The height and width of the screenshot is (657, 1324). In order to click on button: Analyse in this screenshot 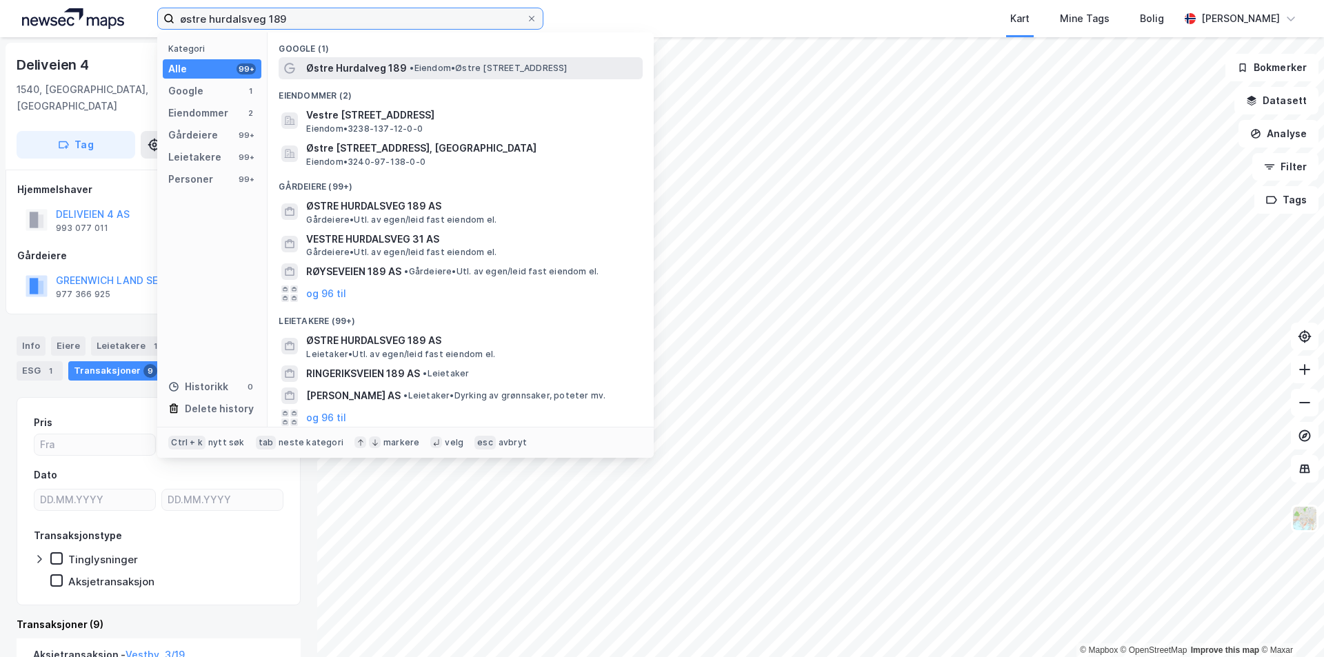, I will do `click(1279, 134)`.